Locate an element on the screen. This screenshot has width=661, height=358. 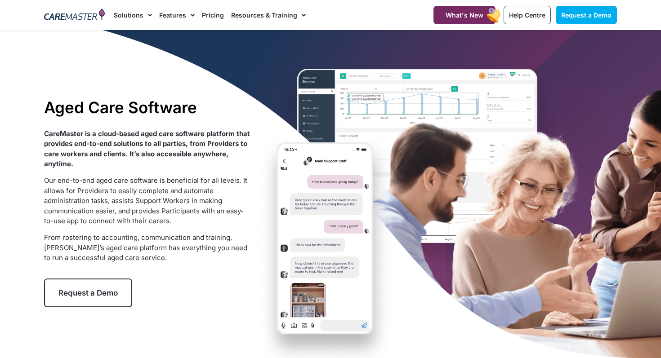
strong: CareMaster is a cloud-based aged care software platform that provides end-to-end solutions to all... is located at coordinates (147, 149).